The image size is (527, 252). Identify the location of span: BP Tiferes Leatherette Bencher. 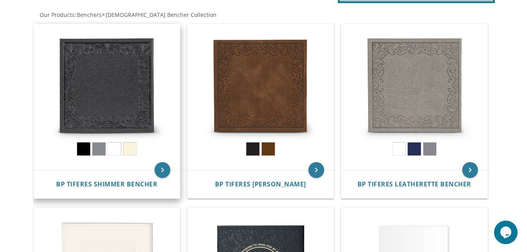
(414, 184).